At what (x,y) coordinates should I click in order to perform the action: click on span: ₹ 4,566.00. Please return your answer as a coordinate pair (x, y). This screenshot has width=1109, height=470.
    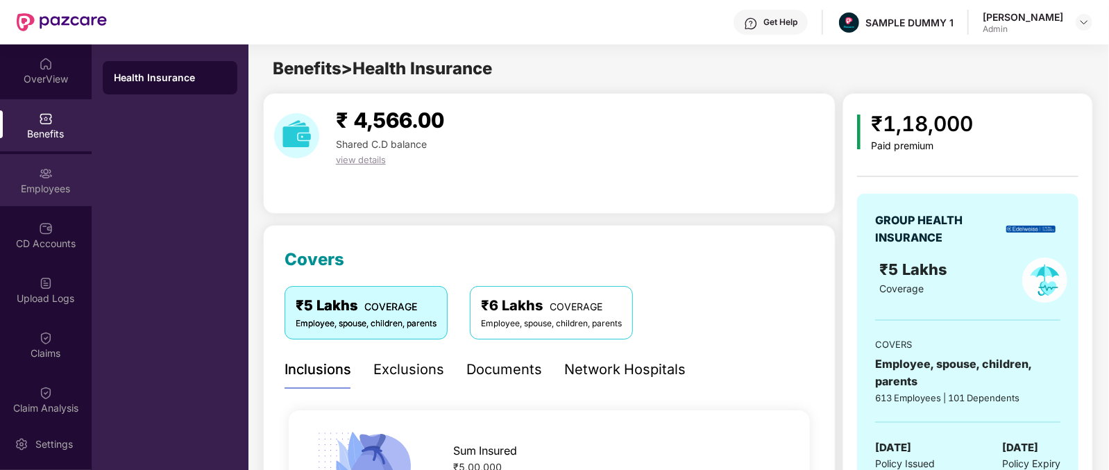
    Looking at the image, I should click on (390, 120).